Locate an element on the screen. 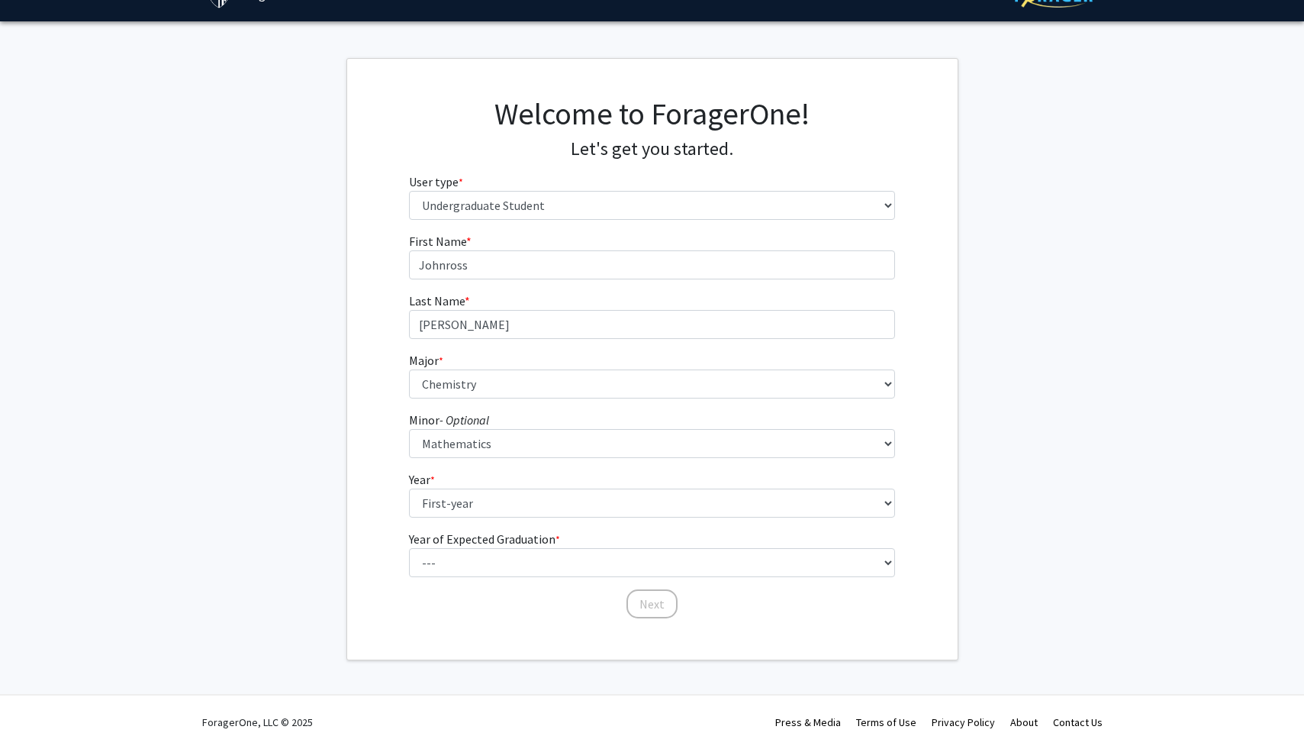 Image resolution: width=1304 pixels, height=749 pixels. i: - Optional is located at coordinates (464, 420).